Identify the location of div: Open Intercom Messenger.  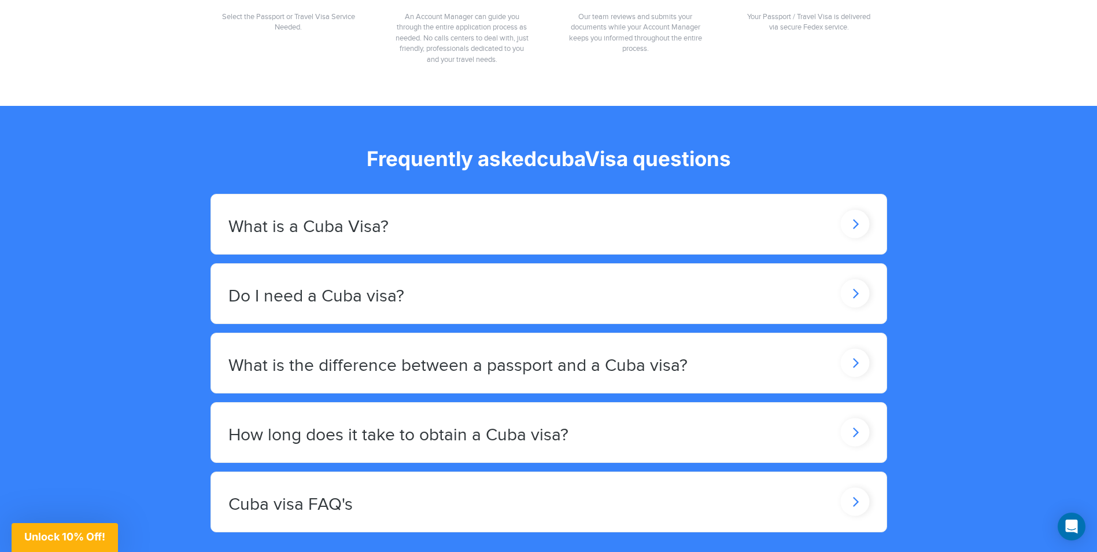
(1072, 526).